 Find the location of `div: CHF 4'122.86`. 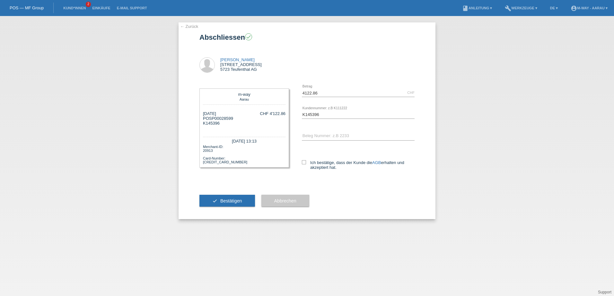

div: CHF 4'122.86 is located at coordinates (272, 114).